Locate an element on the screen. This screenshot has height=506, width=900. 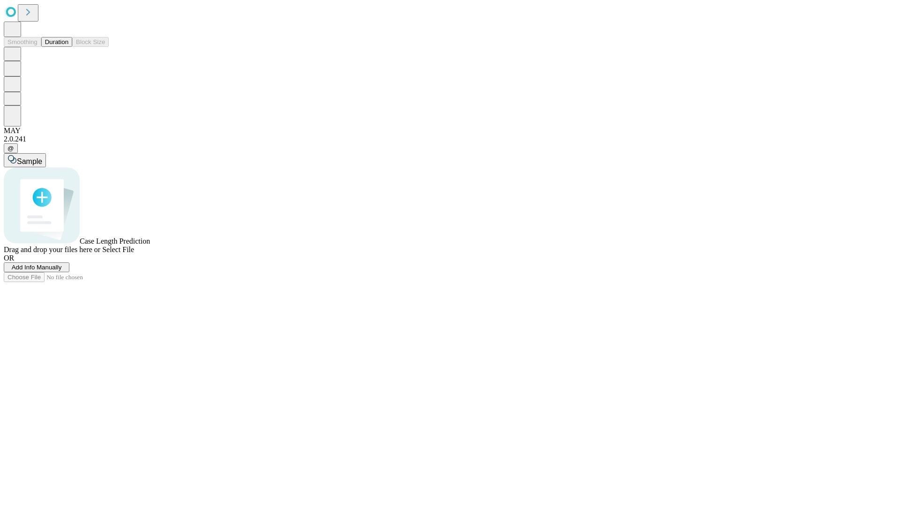
span: Sample is located at coordinates (30, 161).